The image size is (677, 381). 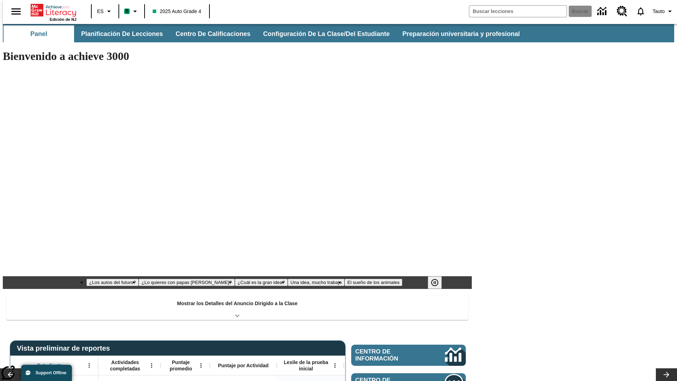 I want to click on span: Lexile de la prueba inicial, so click(x=306, y=365).